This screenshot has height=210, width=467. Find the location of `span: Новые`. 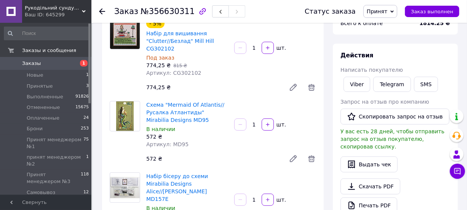

span: Новые is located at coordinates (35, 75).